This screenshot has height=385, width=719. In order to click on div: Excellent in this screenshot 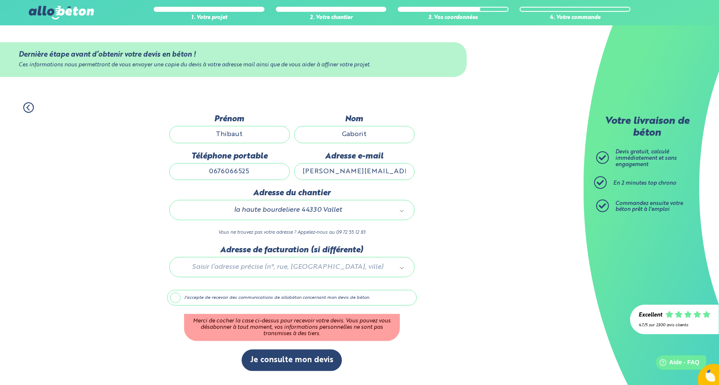, I will do `click(650, 316)`.